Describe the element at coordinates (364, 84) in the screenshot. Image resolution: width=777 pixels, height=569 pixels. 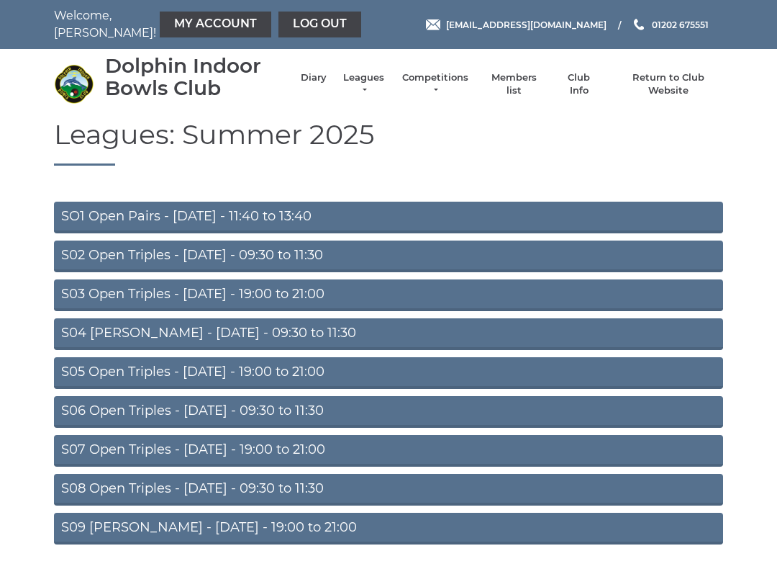
I see `a: Leagues` at that location.